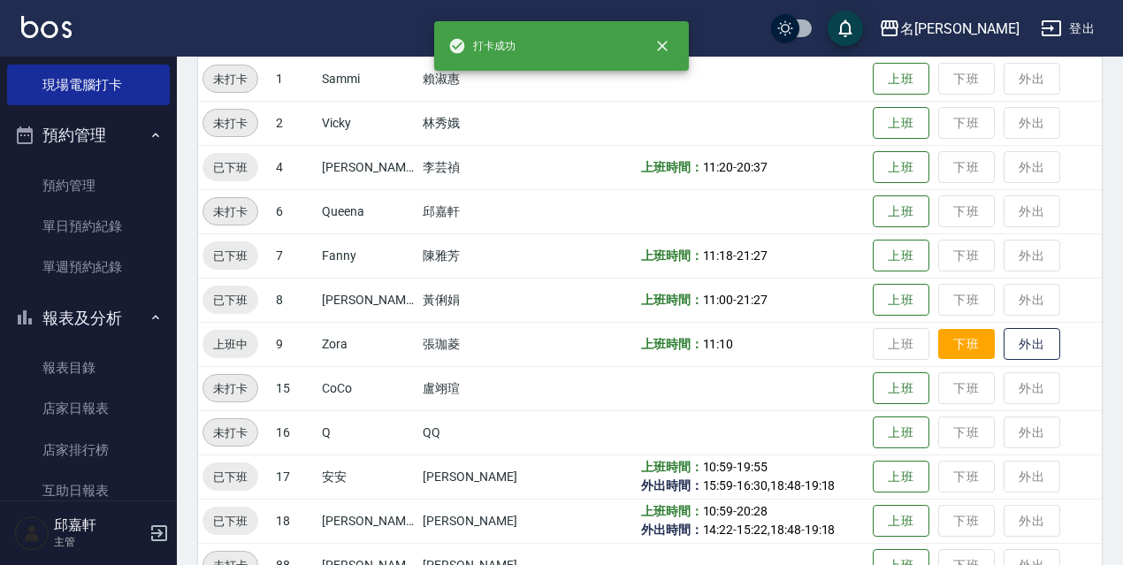  Describe the element at coordinates (88, 186) in the screenshot. I see `a: 預約管理` at that location.